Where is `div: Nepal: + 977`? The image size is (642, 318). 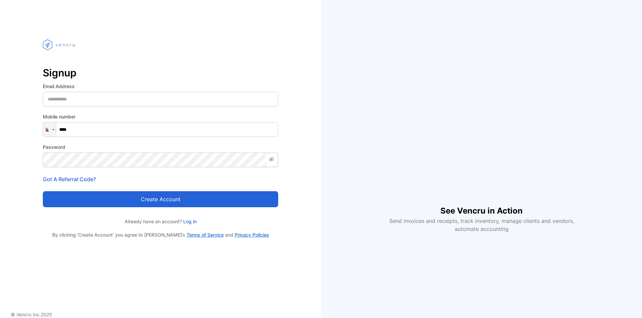 div: Nepal: + 977 is located at coordinates (49, 130).